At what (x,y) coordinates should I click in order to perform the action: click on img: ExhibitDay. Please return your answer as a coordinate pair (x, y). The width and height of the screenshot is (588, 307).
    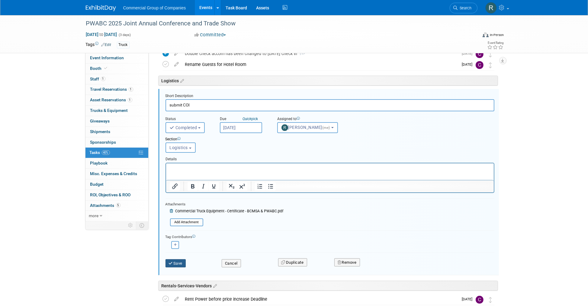
    Looking at the image, I should click on (101, 8).